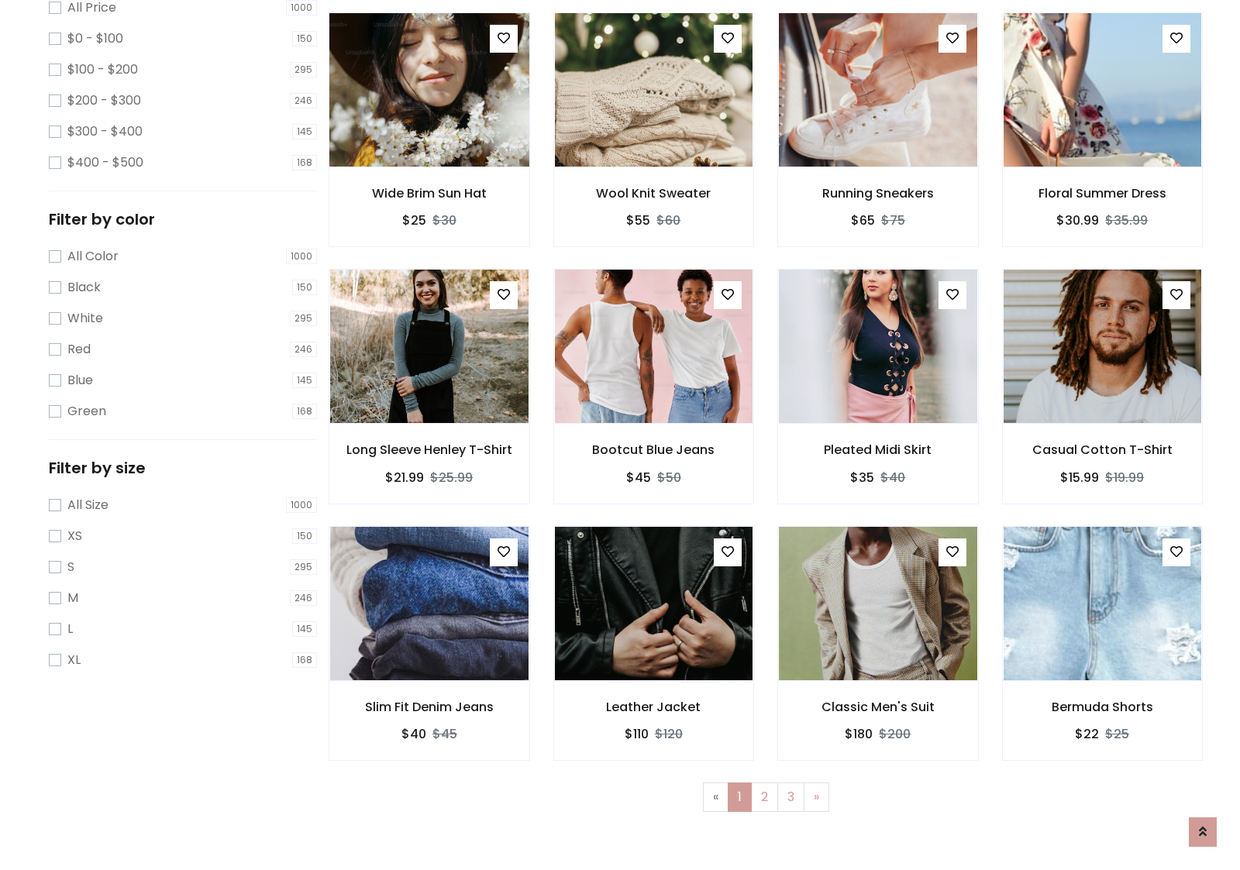 This screenshot has height=870, width=1240. What do you see at coordinates (894, 734) in the screenshot?
I see `del: $200` at bounding box center [894, 734].